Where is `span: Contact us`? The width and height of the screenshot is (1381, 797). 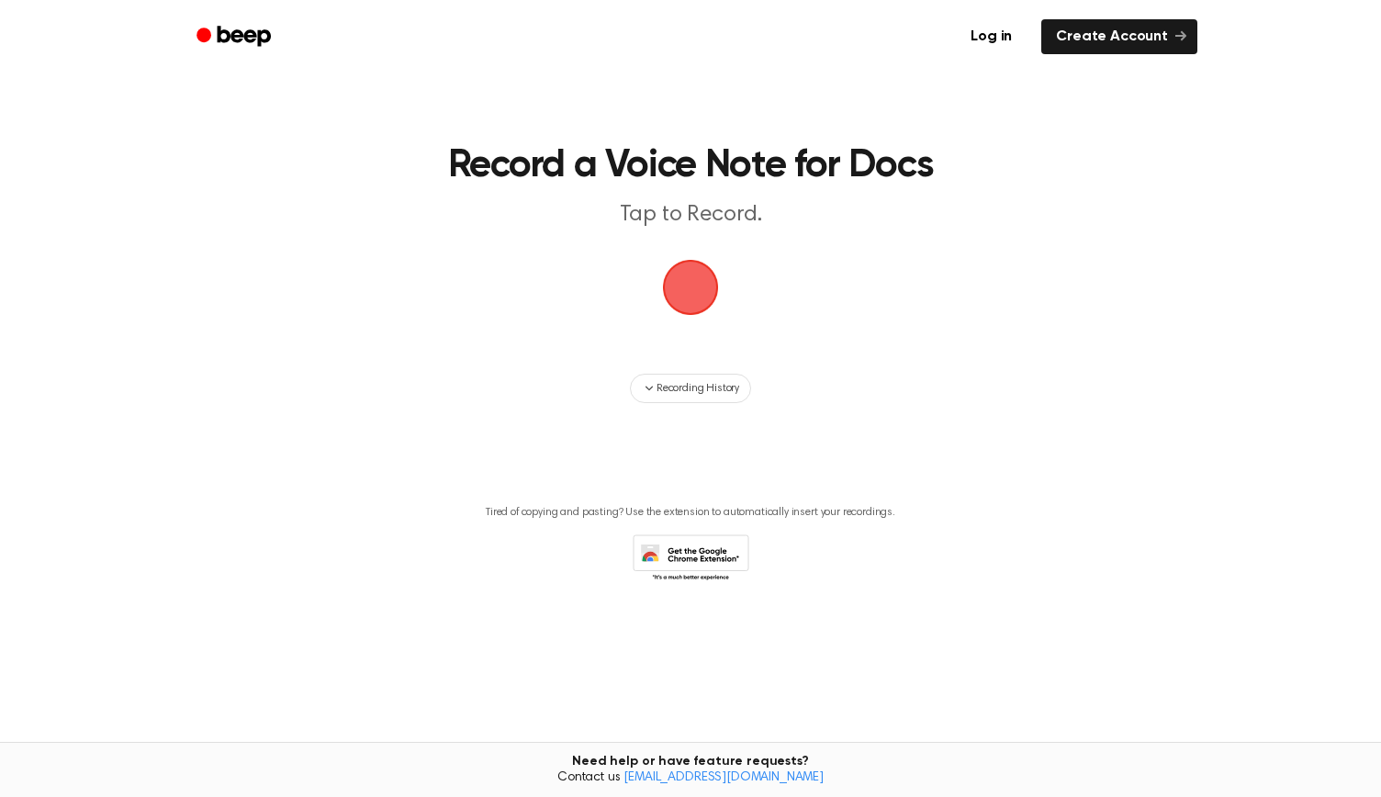
span: Contact us is located at coordinates (690, 779).